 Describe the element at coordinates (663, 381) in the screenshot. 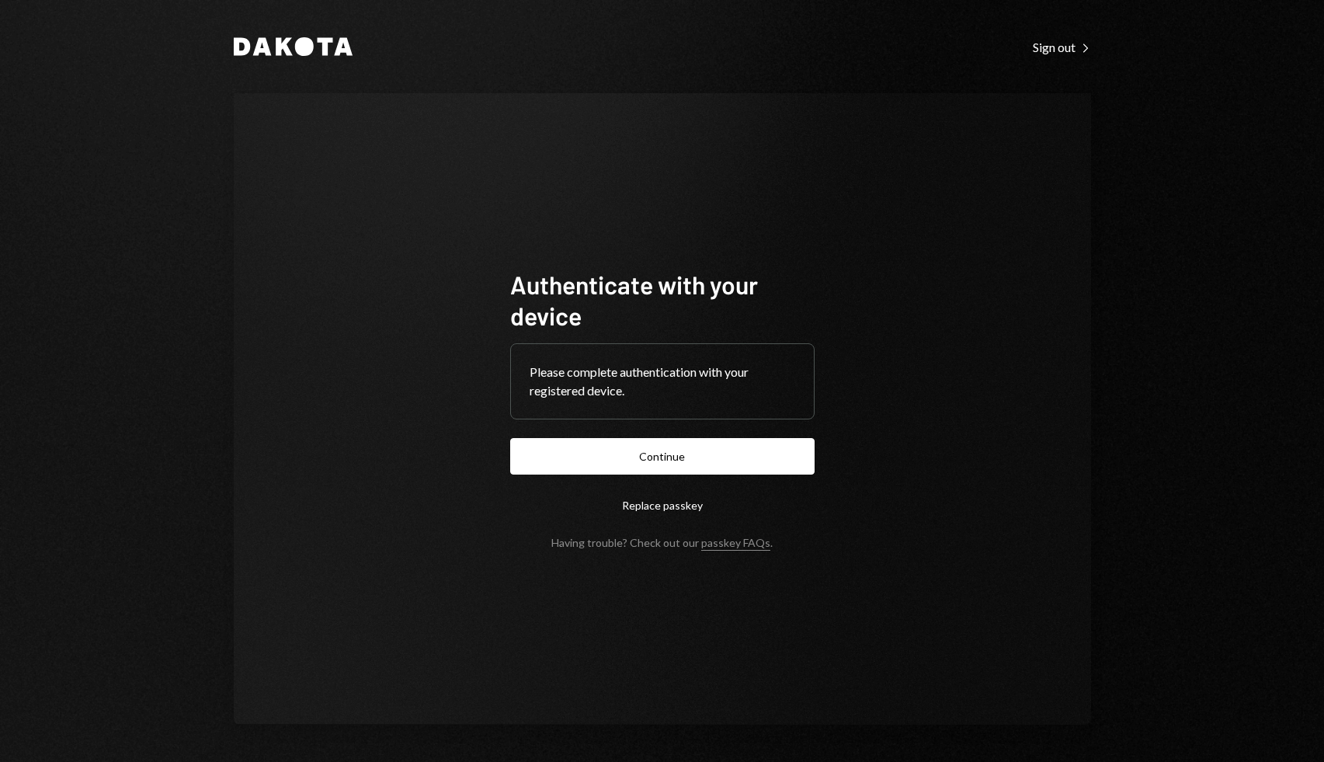

I see `div: Please complete authentication with your registered device.` at that location.